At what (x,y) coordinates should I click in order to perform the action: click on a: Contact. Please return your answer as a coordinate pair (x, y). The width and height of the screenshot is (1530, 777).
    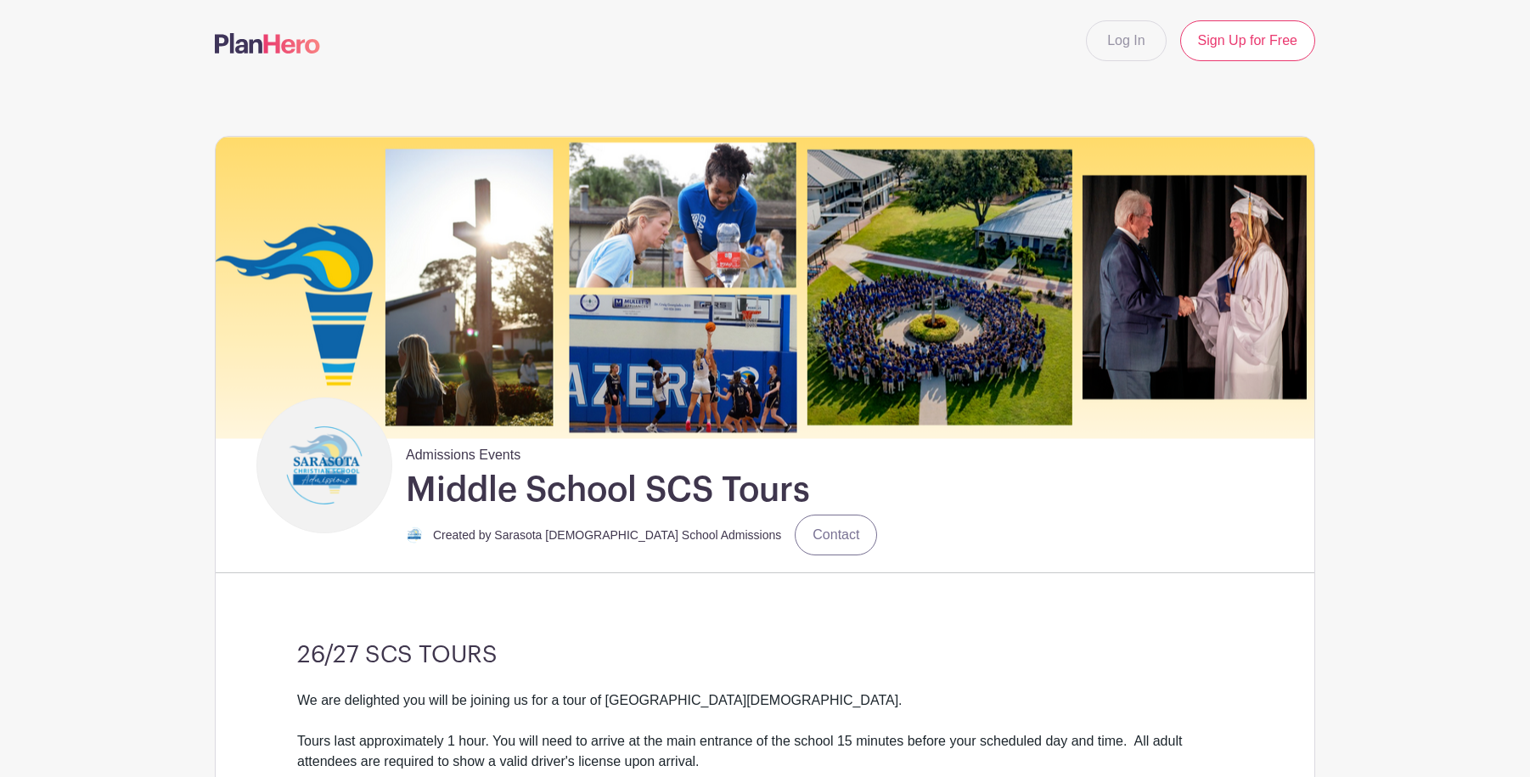
    Looking at the image, I should click on (836, 535).